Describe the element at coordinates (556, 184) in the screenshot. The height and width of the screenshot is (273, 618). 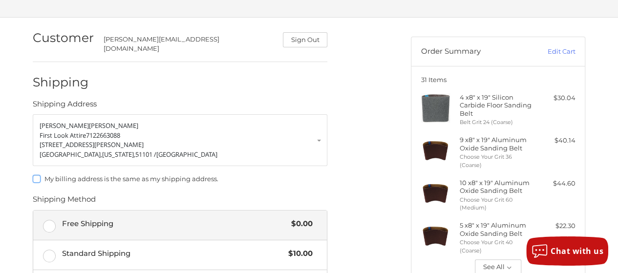
I see `div: $44.60` at that location.